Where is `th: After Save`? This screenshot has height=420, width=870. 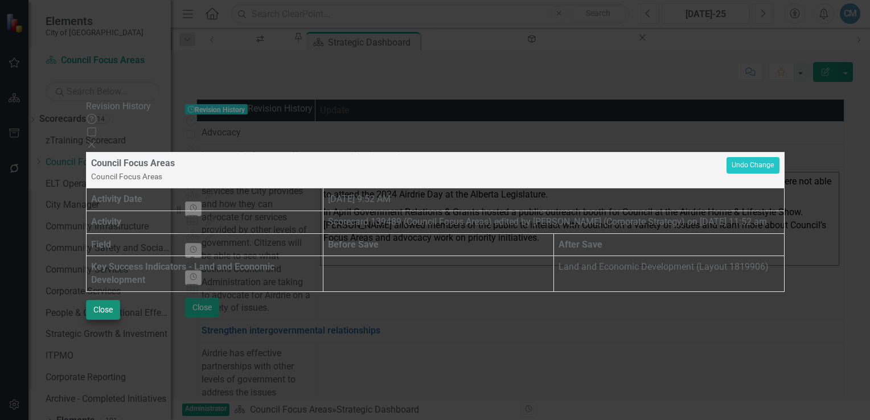
th: After Save is located at coordinates (669, 245).